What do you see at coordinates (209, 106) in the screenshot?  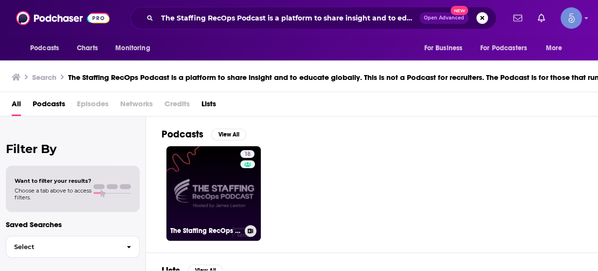 I see `a: Lists` at bounding box center [209, 106].